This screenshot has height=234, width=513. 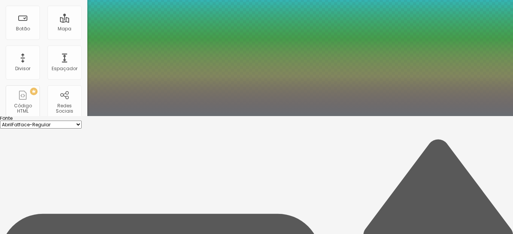 I want to click on font: Divisor, so click(x=23, y=68).